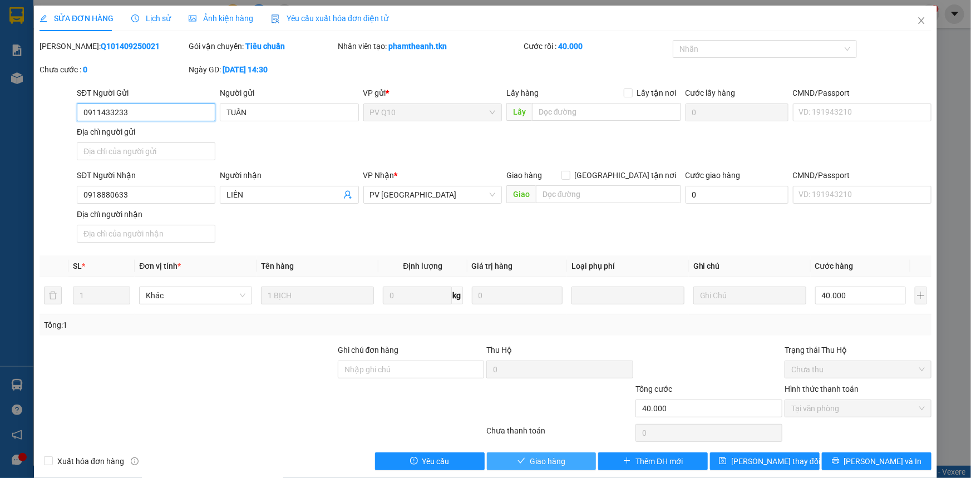  Describe the element at coordinates (457, 295) in the screenshot. I see `span: kg` at that location.